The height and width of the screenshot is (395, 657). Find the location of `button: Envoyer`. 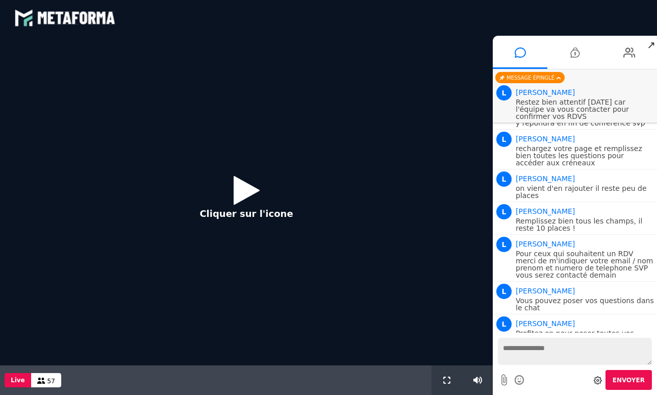

button: Envoyer is located at coordinates (628, 379).